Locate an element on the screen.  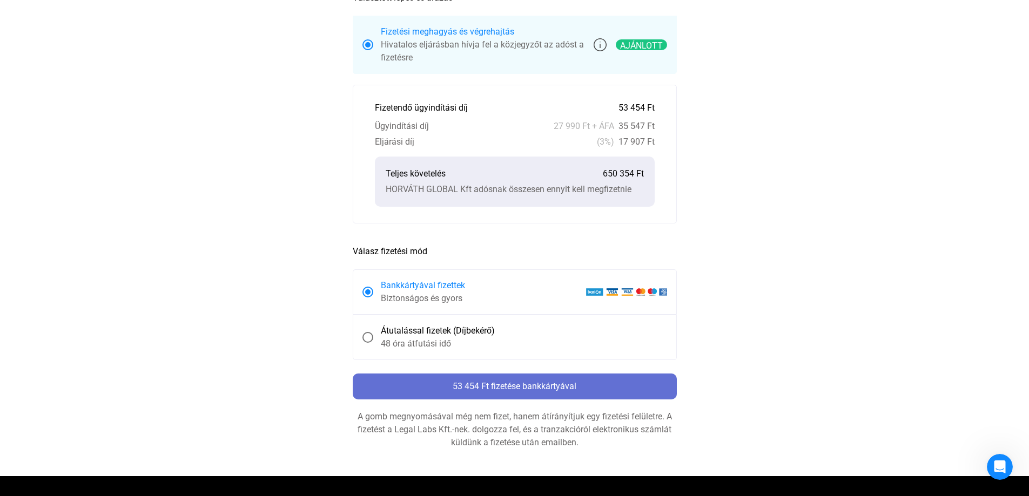
font: (3%) is located at coordinates (605, 141).